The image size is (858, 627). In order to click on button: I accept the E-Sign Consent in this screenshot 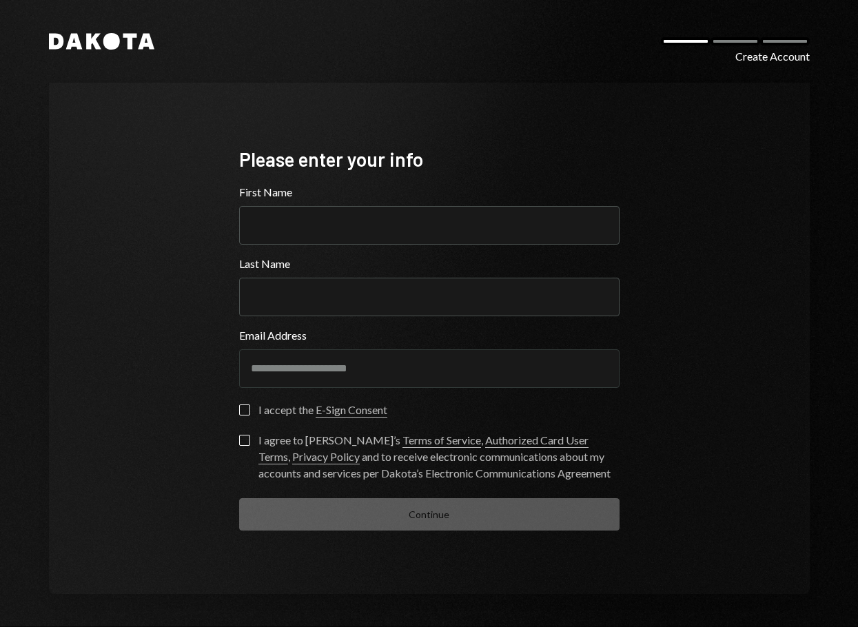, I will do `click(245, 410)`.